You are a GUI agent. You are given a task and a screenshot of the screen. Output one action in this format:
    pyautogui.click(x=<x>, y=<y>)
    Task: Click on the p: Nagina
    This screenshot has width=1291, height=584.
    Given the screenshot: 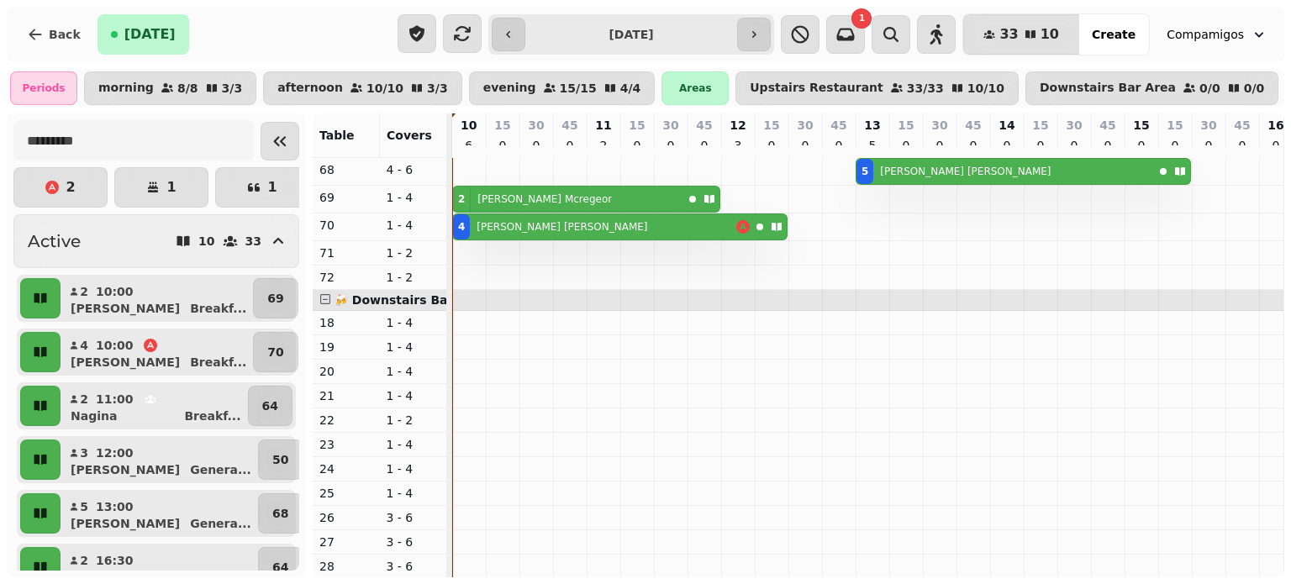 What is the action you would take?
    pyautogui.click(x=93, y=416)
    